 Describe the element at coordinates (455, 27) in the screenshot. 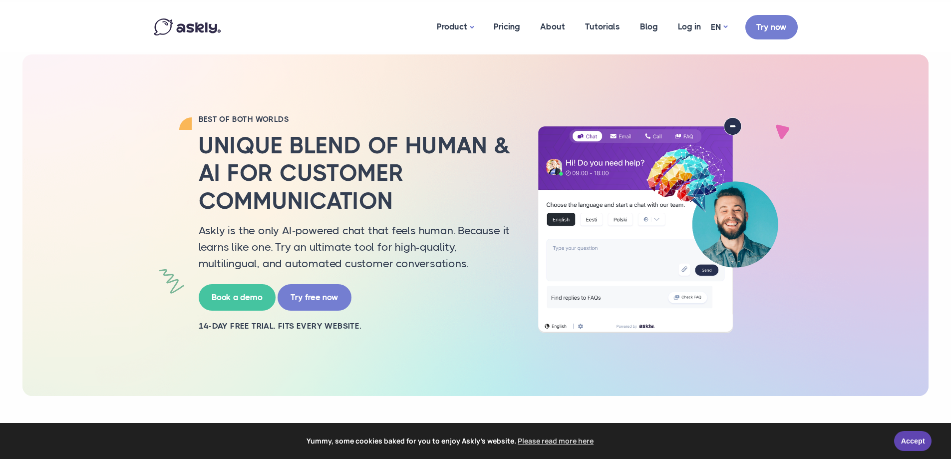

I see `a: Product` at that location.